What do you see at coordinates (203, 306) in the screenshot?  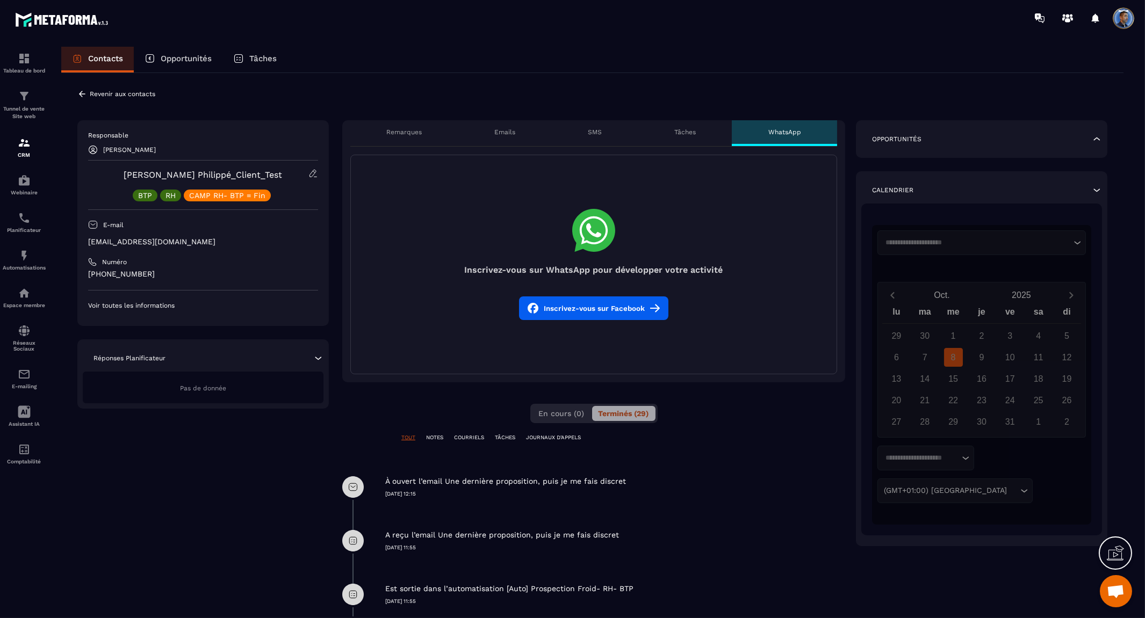 I see `p: Voir toutes les informations` at bounding box center [203, 306].